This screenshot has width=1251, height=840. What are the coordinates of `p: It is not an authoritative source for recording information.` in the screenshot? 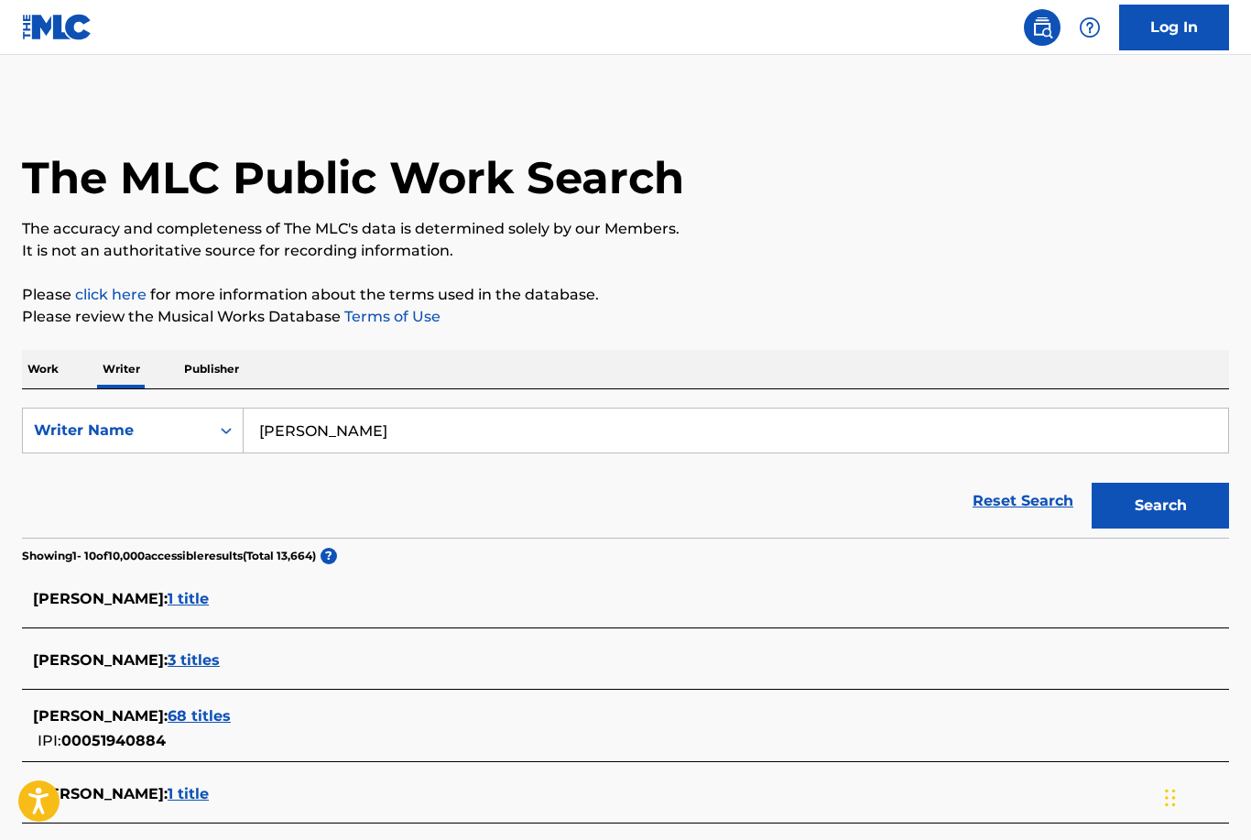 It's located at (625, 251).